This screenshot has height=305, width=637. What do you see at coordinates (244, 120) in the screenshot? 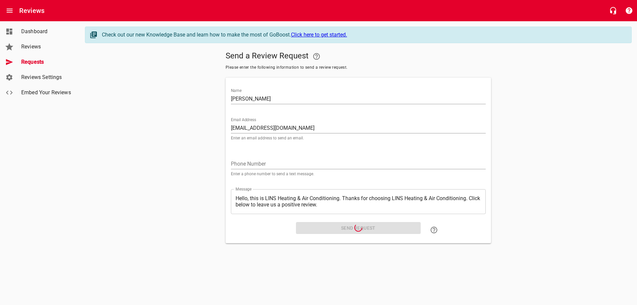
I see `label: Email Address` at bounding box center [244, 120].